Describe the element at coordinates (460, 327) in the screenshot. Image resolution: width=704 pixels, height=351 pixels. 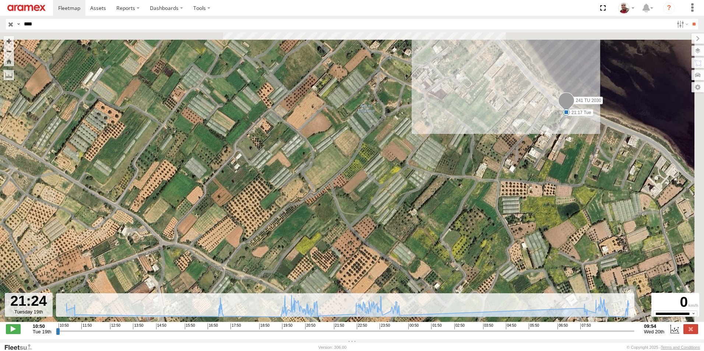
I see `span: 02:50` at that location.